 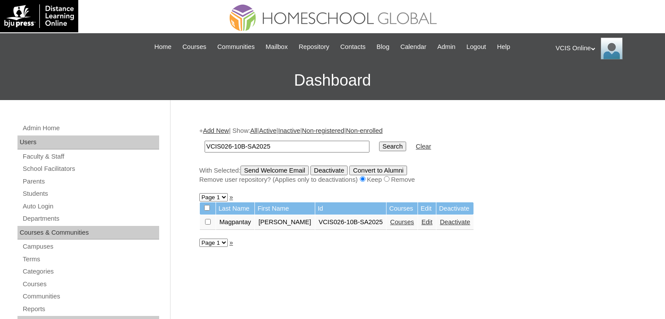 I want to click on a: Help, so click(x=503, y=47).